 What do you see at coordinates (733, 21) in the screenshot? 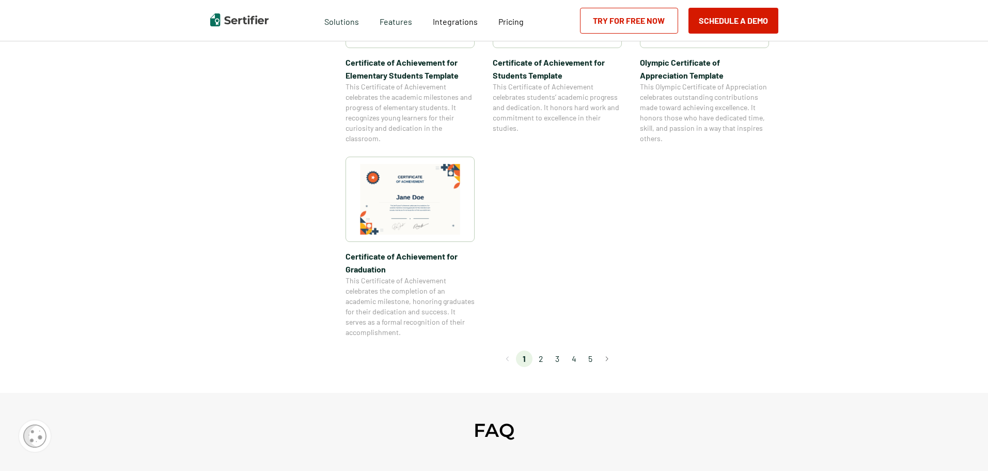
I see `button: Schedule a Demo` at bounding box center [733, 21].